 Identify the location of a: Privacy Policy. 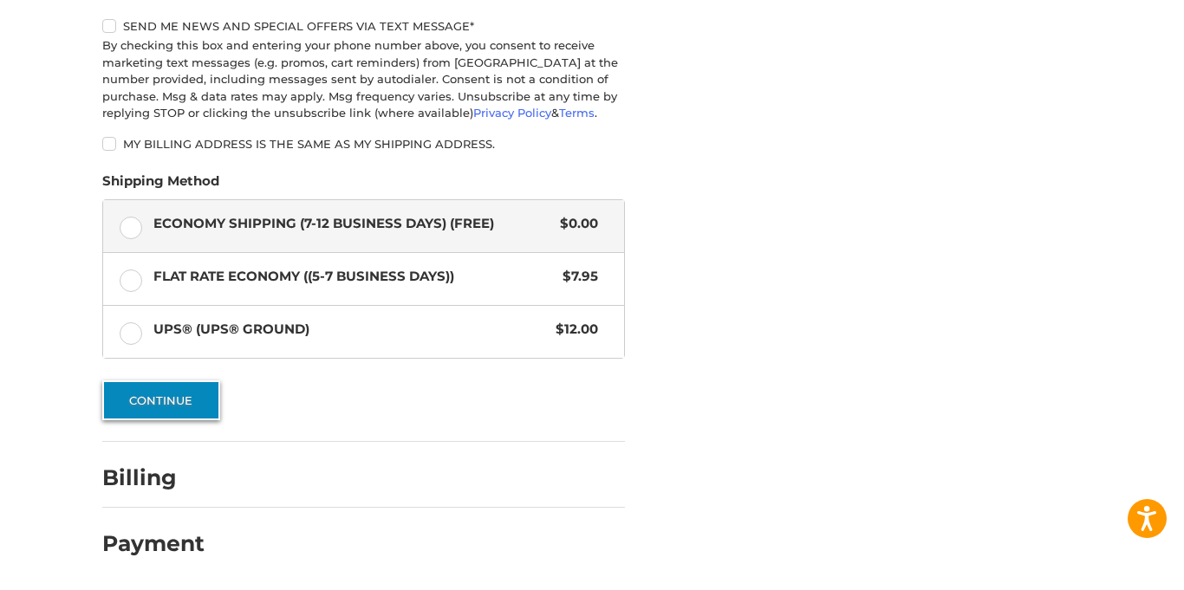
(512, 113).